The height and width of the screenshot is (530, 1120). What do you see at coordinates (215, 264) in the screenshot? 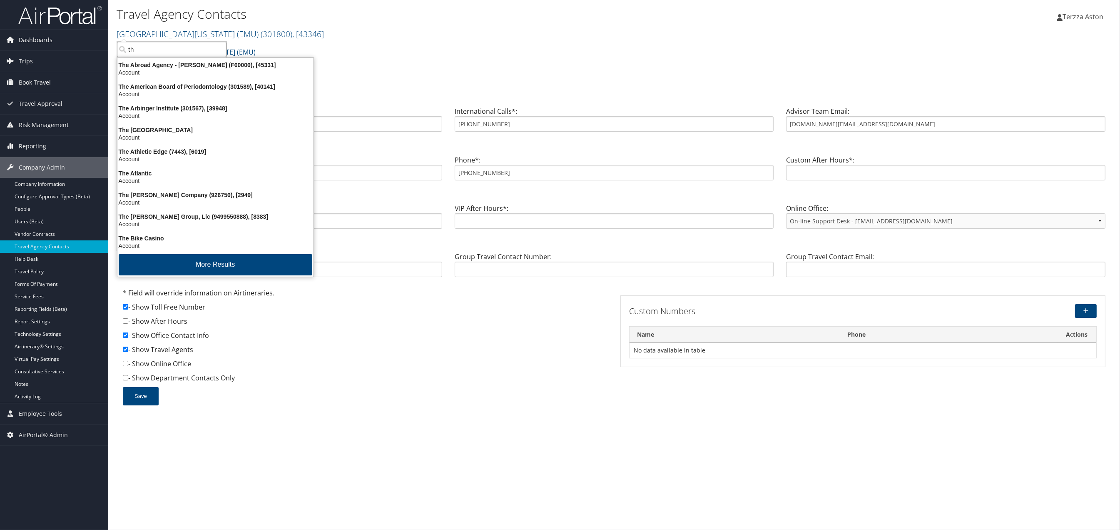
I see `button: More Results` at bounding box center [215, 264].